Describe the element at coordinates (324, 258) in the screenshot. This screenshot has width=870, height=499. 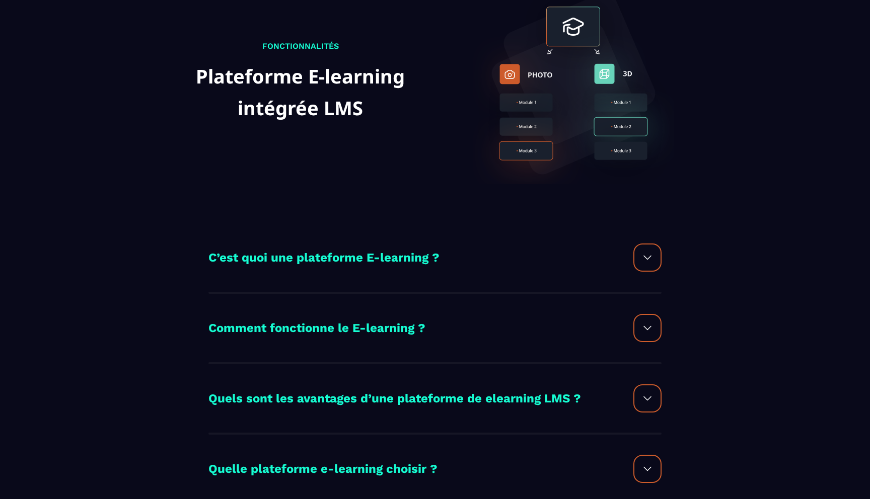
I see `h2: C’est quoi une plateforme E-learning ?` at that location.